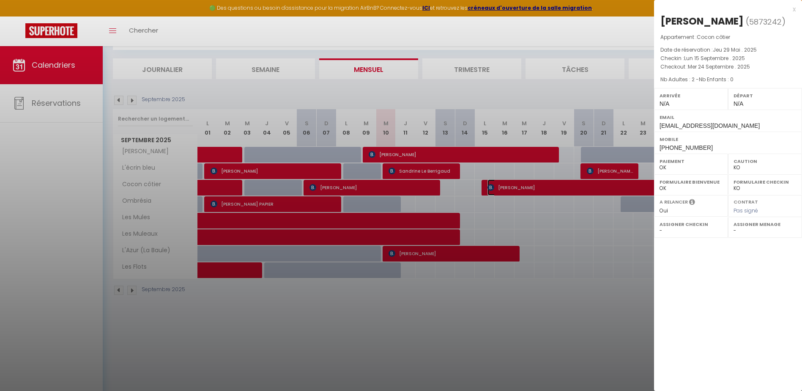 The image size is (802, 391). I want to click on p: Checkin :, so click(728, 58).